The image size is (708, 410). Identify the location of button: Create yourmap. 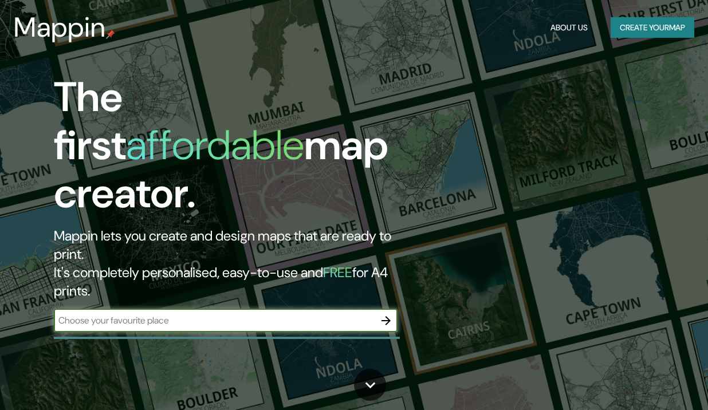
(653, 28).